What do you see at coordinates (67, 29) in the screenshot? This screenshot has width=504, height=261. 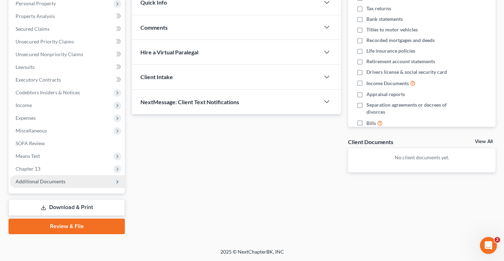 I see `a: Secured Claims` at bounding box center [67, 29].